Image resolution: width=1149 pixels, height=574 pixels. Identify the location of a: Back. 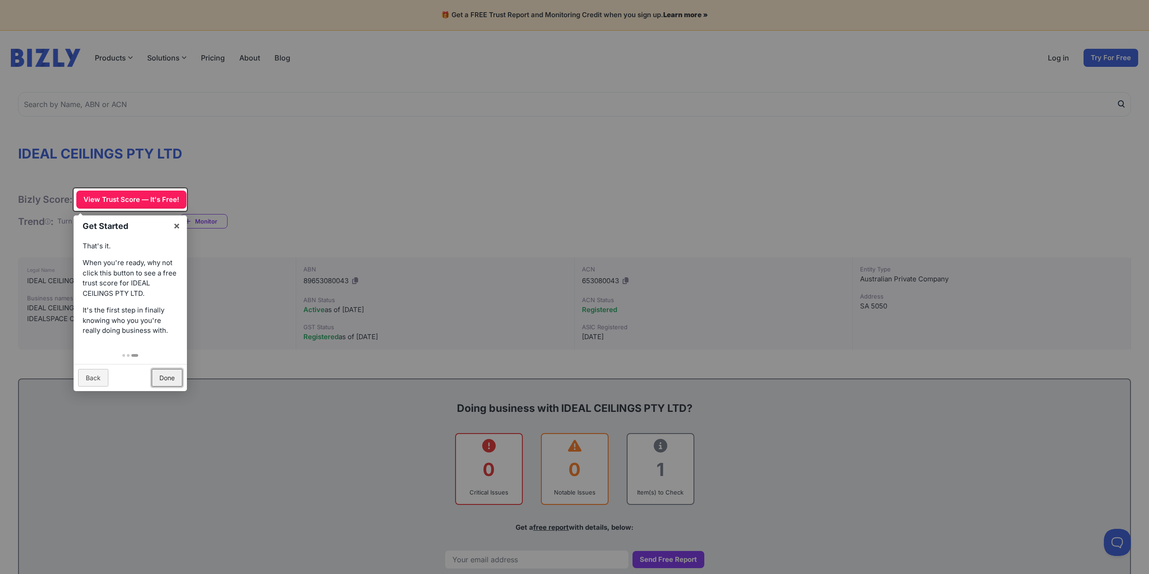
(93, 377).